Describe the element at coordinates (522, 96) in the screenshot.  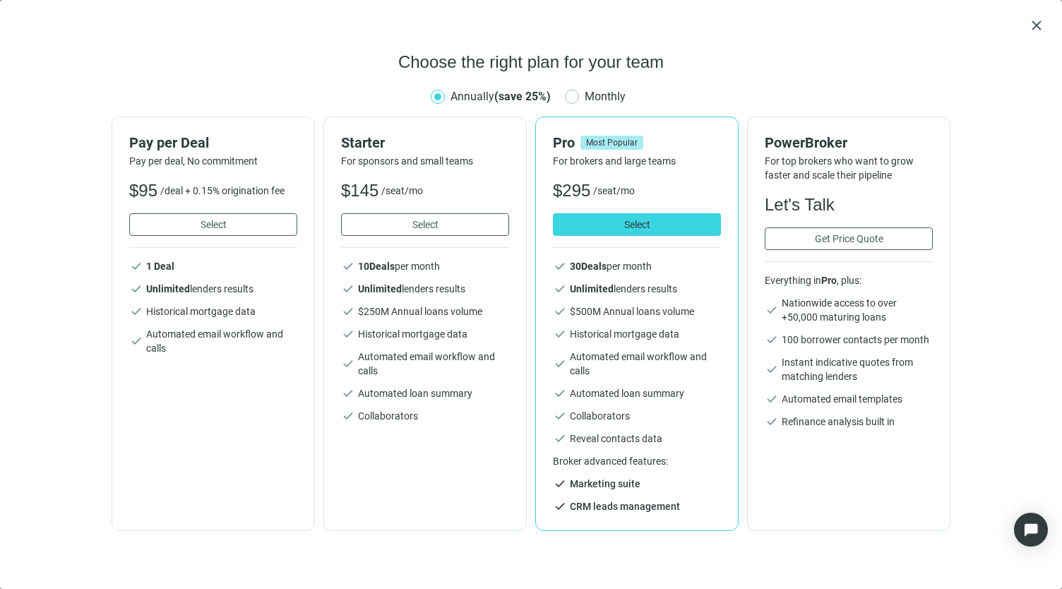
I see `b: (save 25%)` at that location.